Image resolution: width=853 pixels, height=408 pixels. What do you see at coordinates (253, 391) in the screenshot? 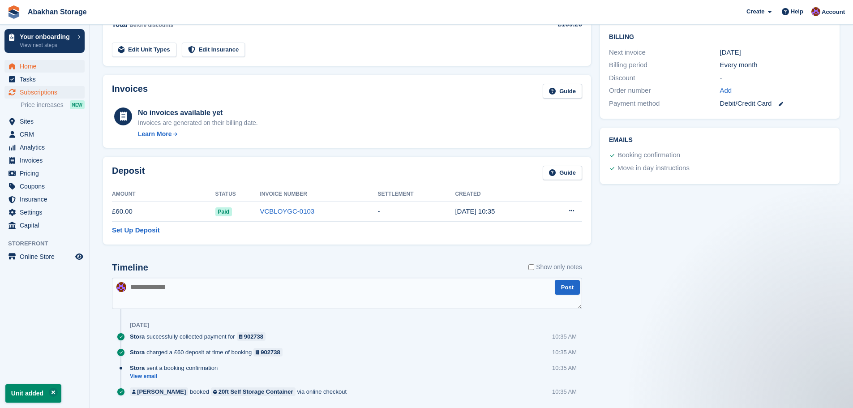
I see `a: 20ft Self Storage Container` at bounding box center [253, 391].